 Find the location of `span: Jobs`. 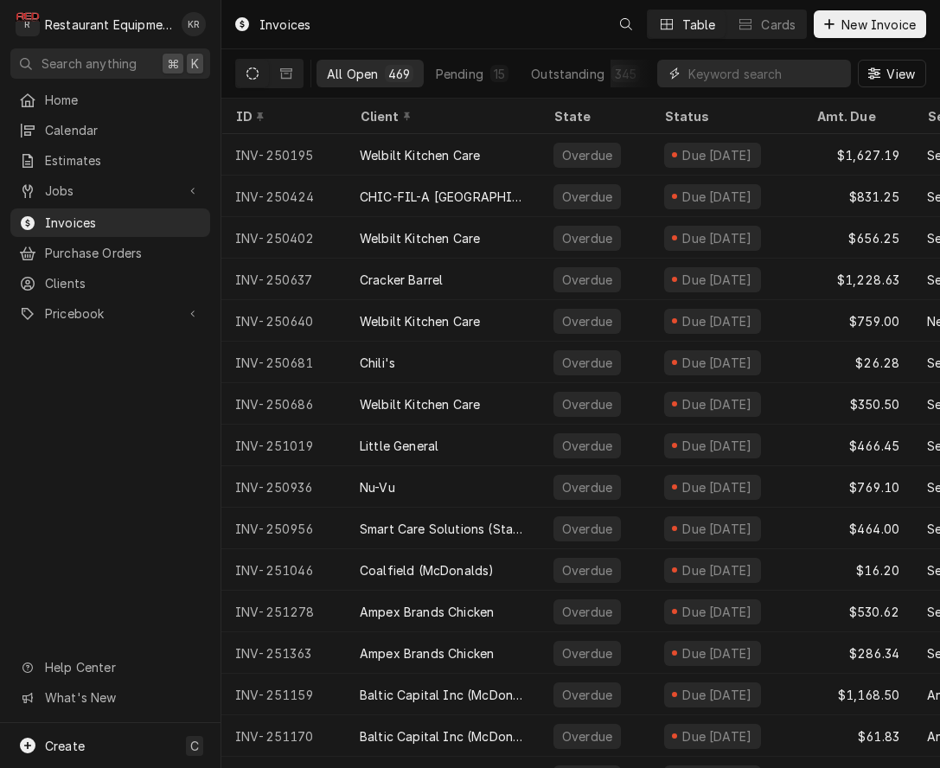

span: Jobs is located at coordinates (110, 190).